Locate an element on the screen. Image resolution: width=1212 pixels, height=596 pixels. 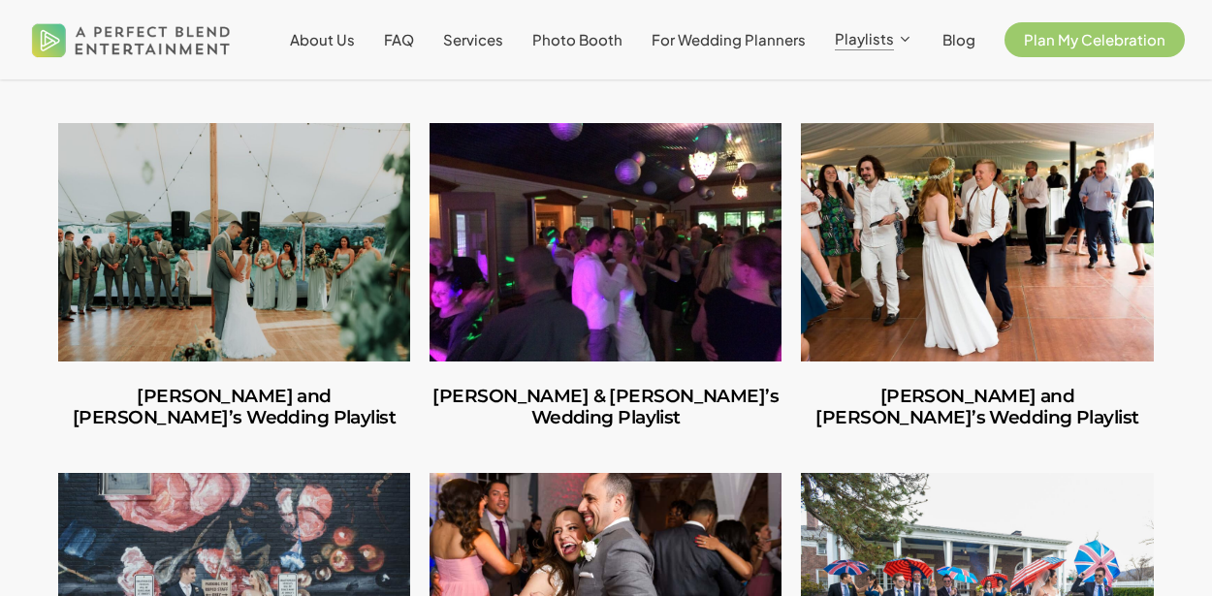
span: Photo Booth is located at coordinates (577, 39).